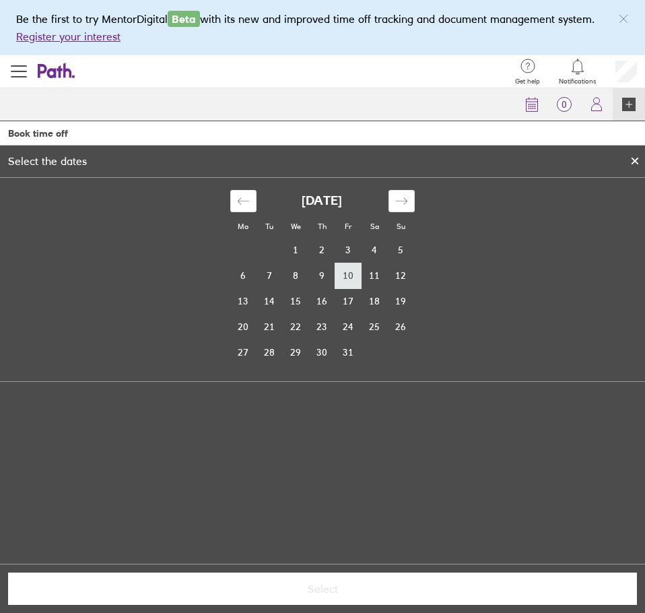 This screenshot has width=645, height=613. Describe the element at coordinates (296, 226) in the screenshot. I see `small: We` at that location.